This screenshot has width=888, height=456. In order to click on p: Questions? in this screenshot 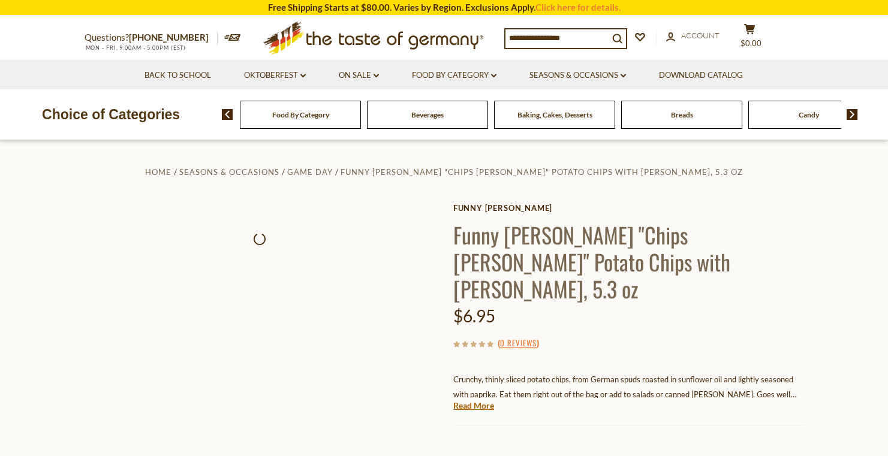, I will do `click(151, 38)`.